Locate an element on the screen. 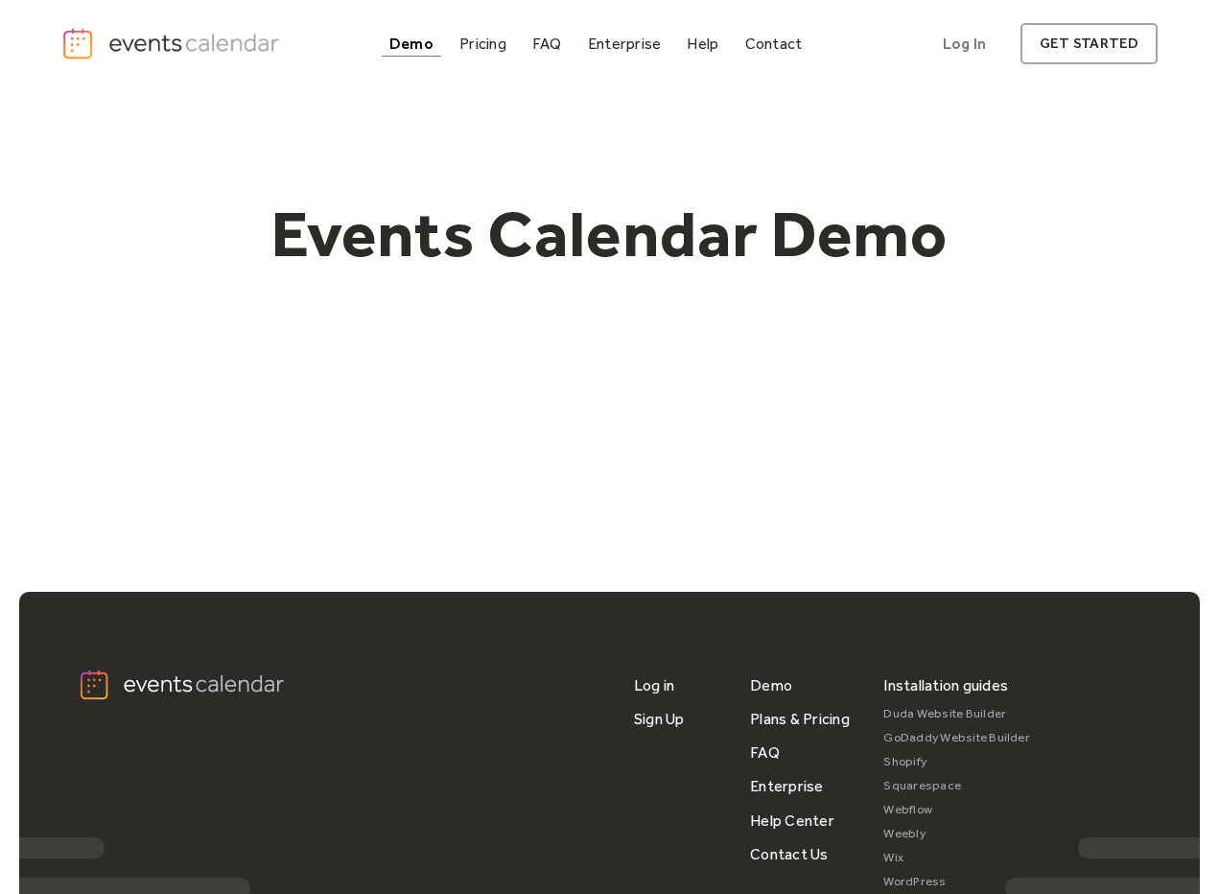 Image resolution: width=1219 pixels, height=894 pixels. a: WordPress is located at coordinates (956, 881).